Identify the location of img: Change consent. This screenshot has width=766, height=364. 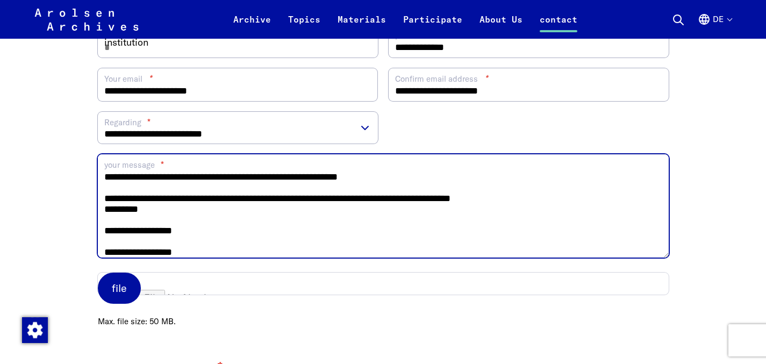
(35, 330).